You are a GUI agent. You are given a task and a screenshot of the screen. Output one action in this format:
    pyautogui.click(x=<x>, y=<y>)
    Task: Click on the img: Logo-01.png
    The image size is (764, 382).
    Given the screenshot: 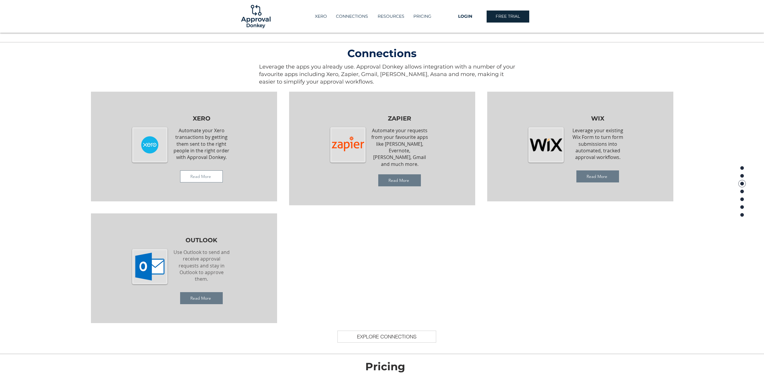 What is the action you would take?
    pyautogui.click(x=256, y=17)
    